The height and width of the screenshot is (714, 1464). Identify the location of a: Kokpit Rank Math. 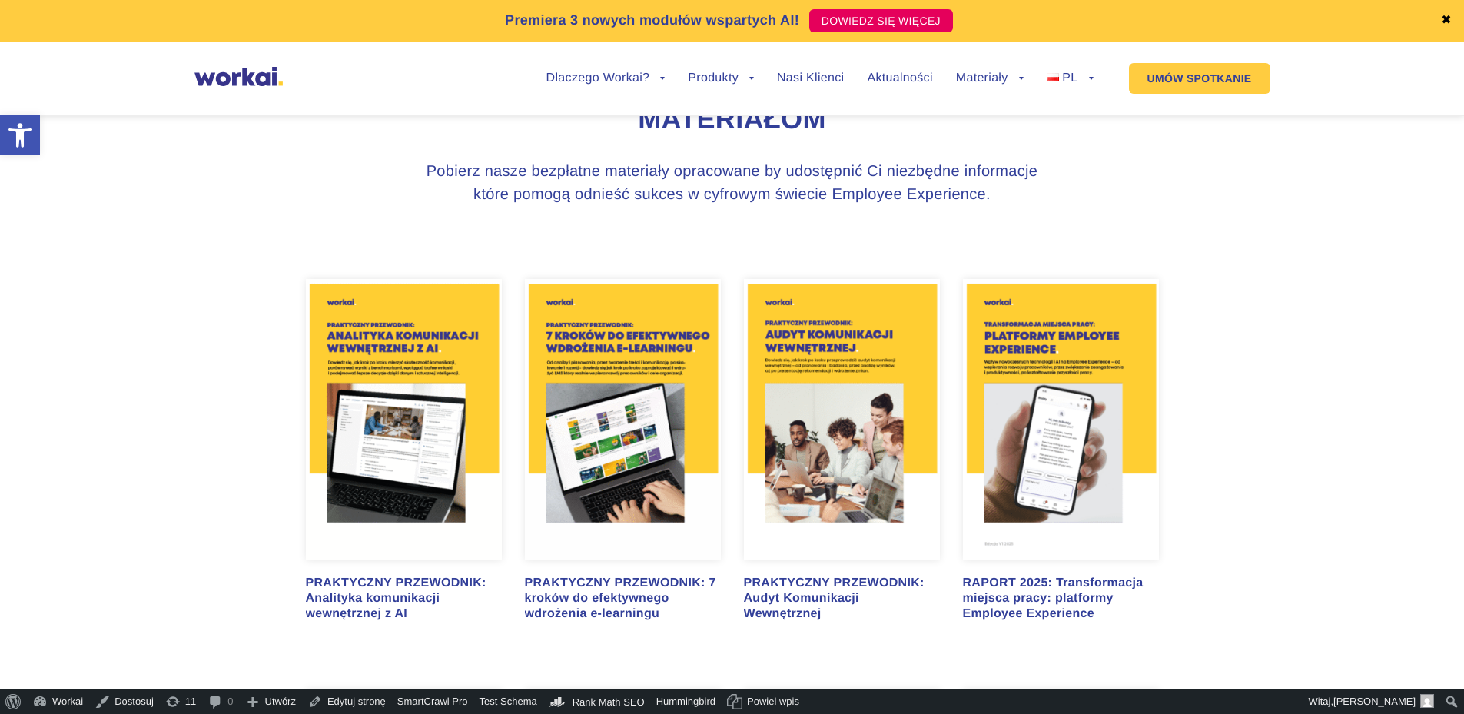
(597, 702).